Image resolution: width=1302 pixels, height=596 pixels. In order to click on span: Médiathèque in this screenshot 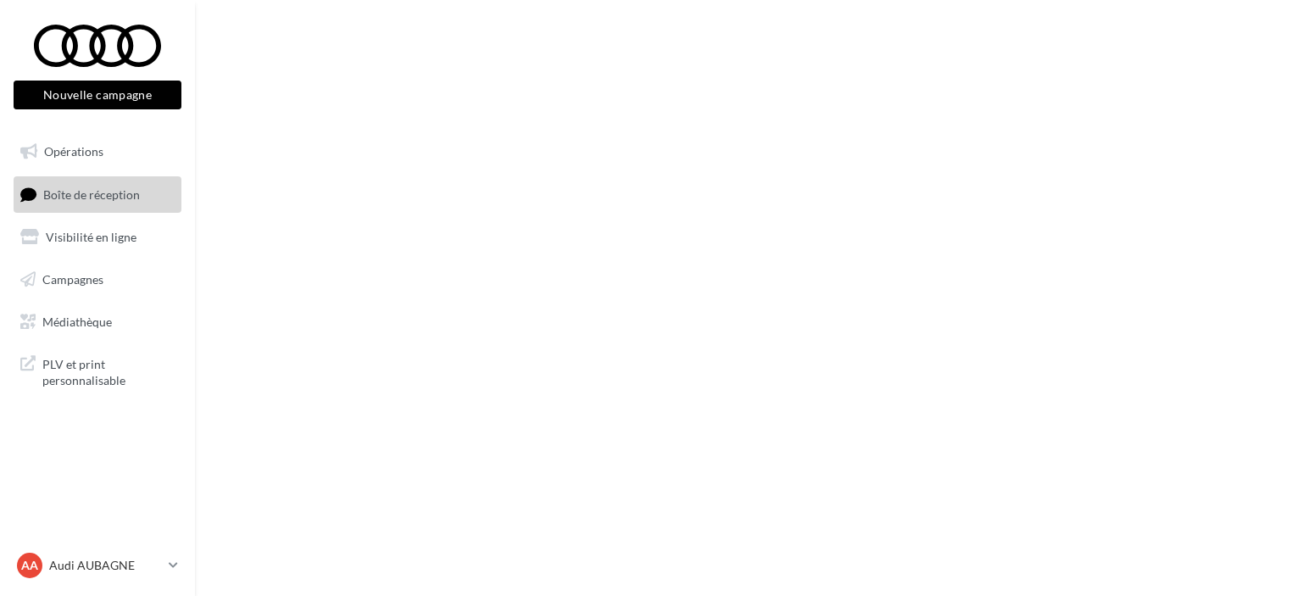, I will do `click(77, 320)`.